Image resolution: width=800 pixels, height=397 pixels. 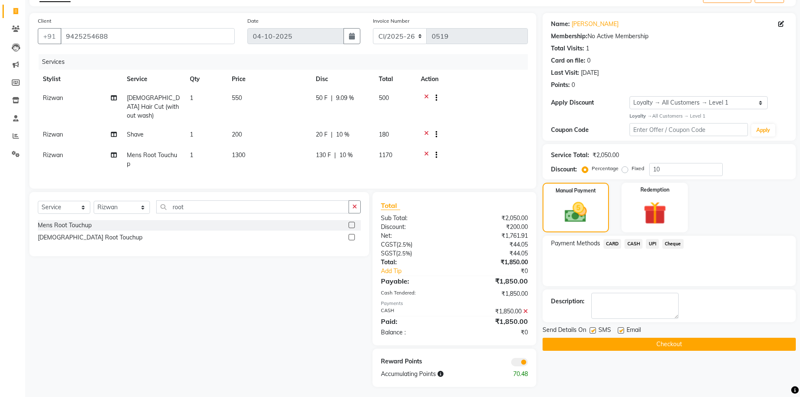 What do you see at coordinates (634, 330) in the screenshot?
I see `span: Email` at bounding box center [634, 330].